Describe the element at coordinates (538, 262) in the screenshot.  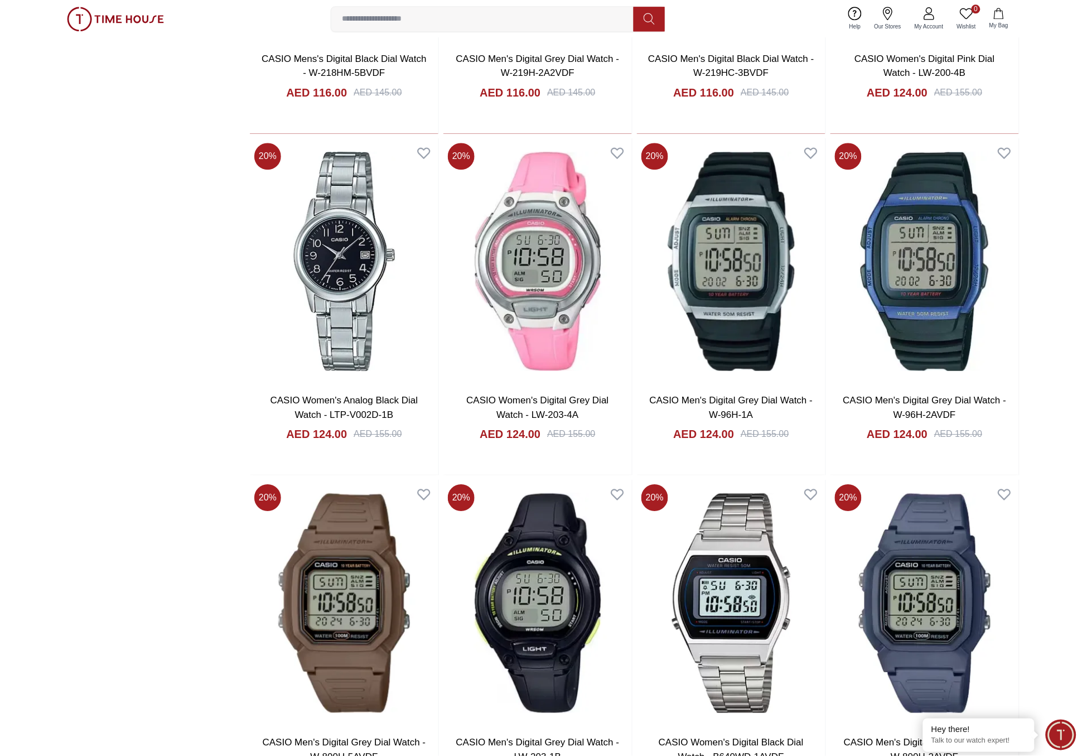
I see `img: CASIO Women's Digital Grey Dial Watch - LW-203-4A` at that location.